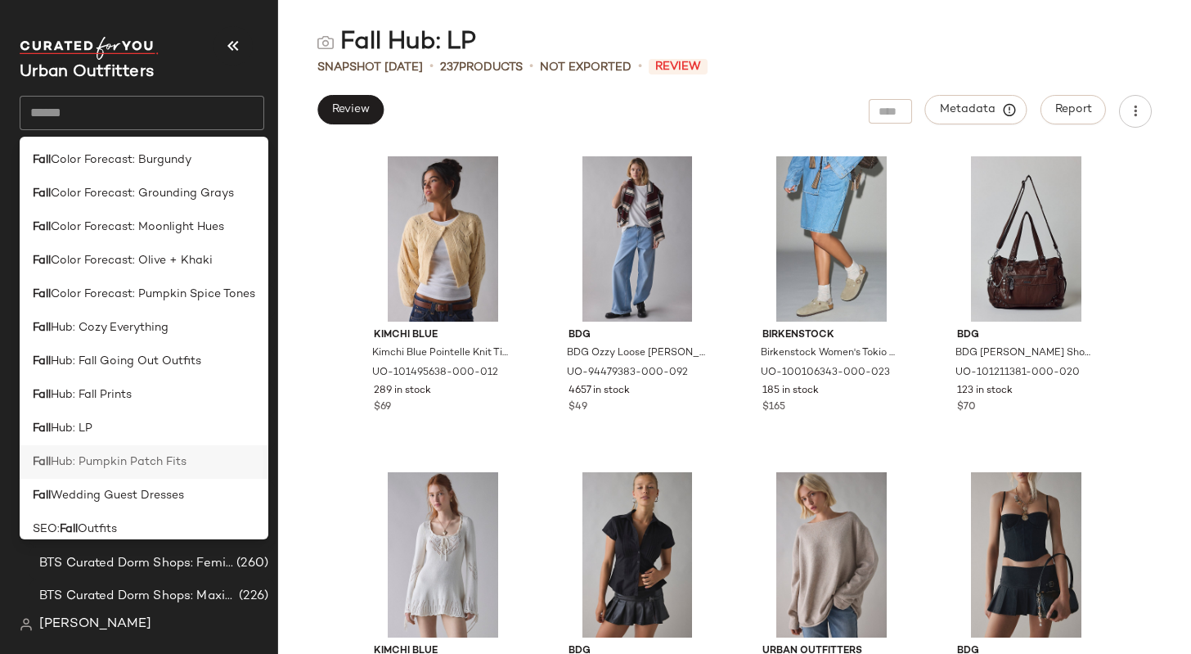 Image resolution: width=1191 pixels, height=654 pixels. What do you see at coordinates (985, 391) in the screenshot?
I see `span: 123 in stock` at bounding box center [985, 391].